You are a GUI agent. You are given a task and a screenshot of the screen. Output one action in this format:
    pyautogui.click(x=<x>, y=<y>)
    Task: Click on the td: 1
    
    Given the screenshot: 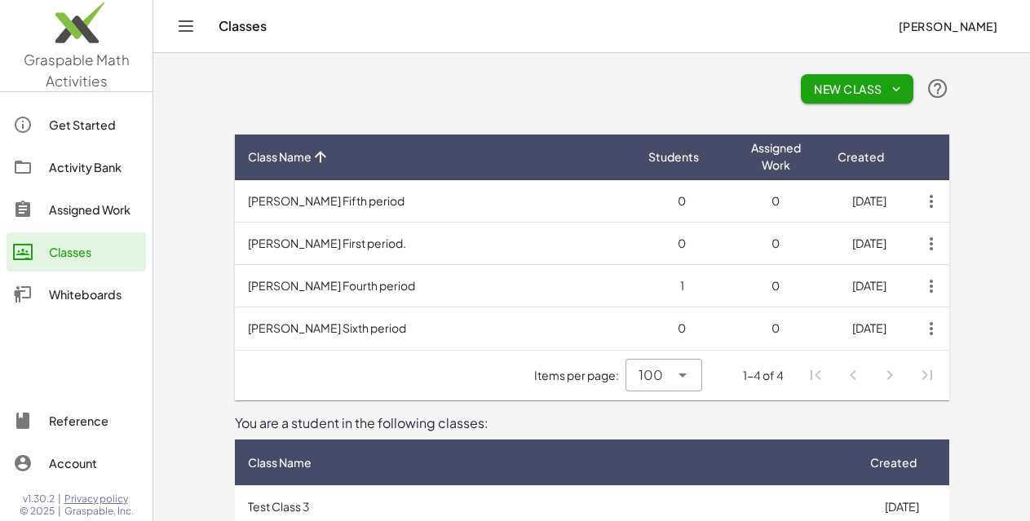 What is the action you would take?
    pyautogui.click(x=682, y=286)
    